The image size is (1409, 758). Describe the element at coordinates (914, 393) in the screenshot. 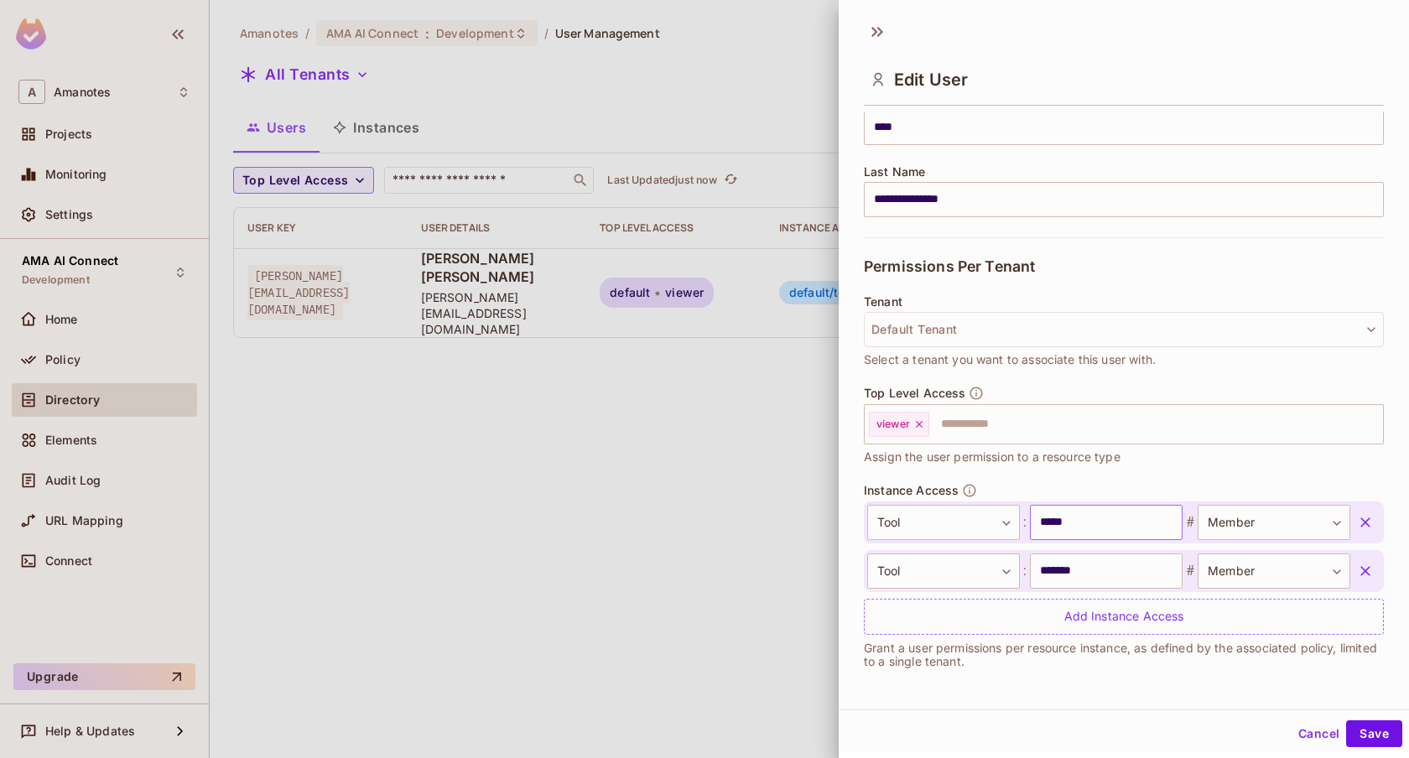

I see `span: Top Level Access` at that location.